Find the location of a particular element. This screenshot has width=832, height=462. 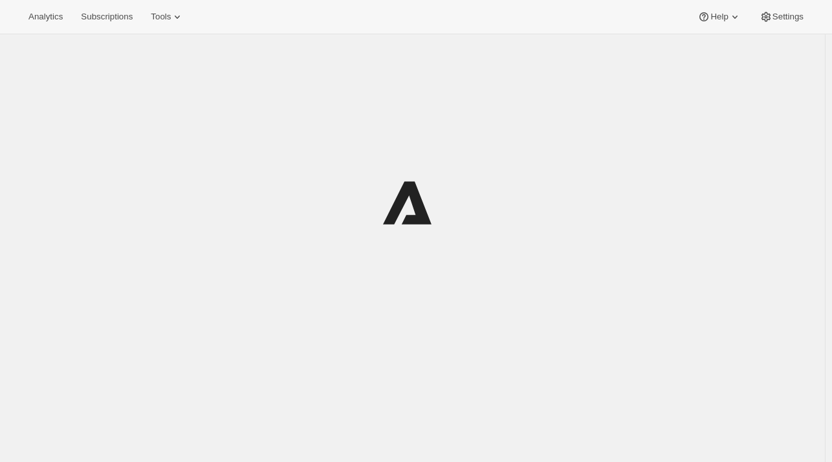

span: Tools is located at coordinates (160, 17).